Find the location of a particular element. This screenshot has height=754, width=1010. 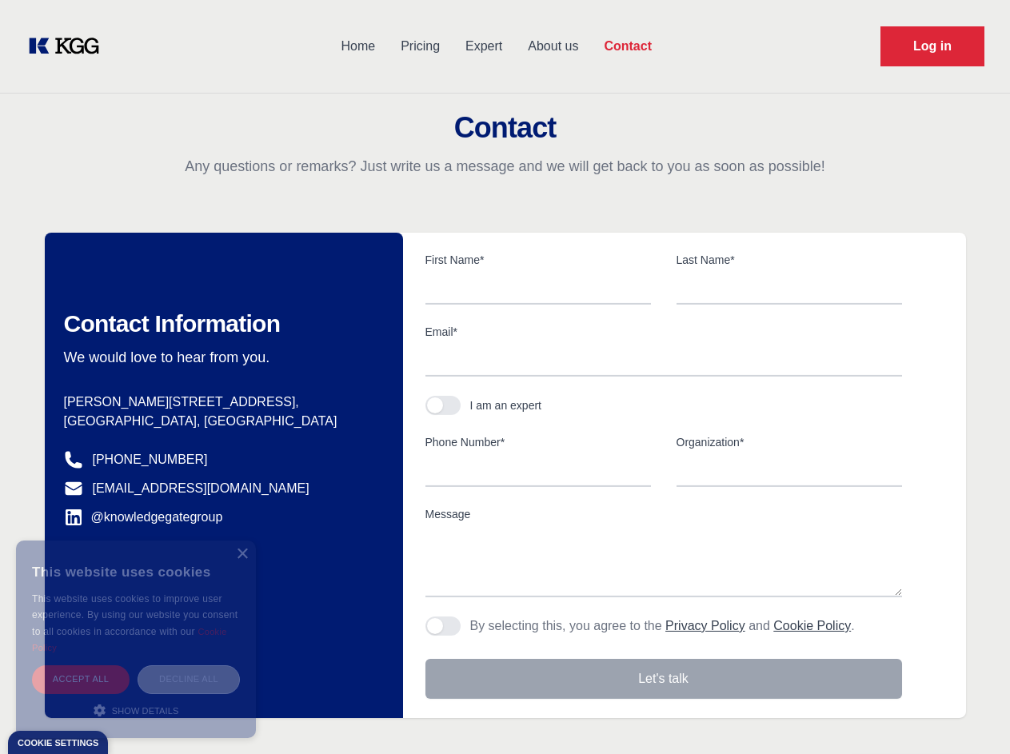

label: Last Name* is located at coordinates (790, 260).